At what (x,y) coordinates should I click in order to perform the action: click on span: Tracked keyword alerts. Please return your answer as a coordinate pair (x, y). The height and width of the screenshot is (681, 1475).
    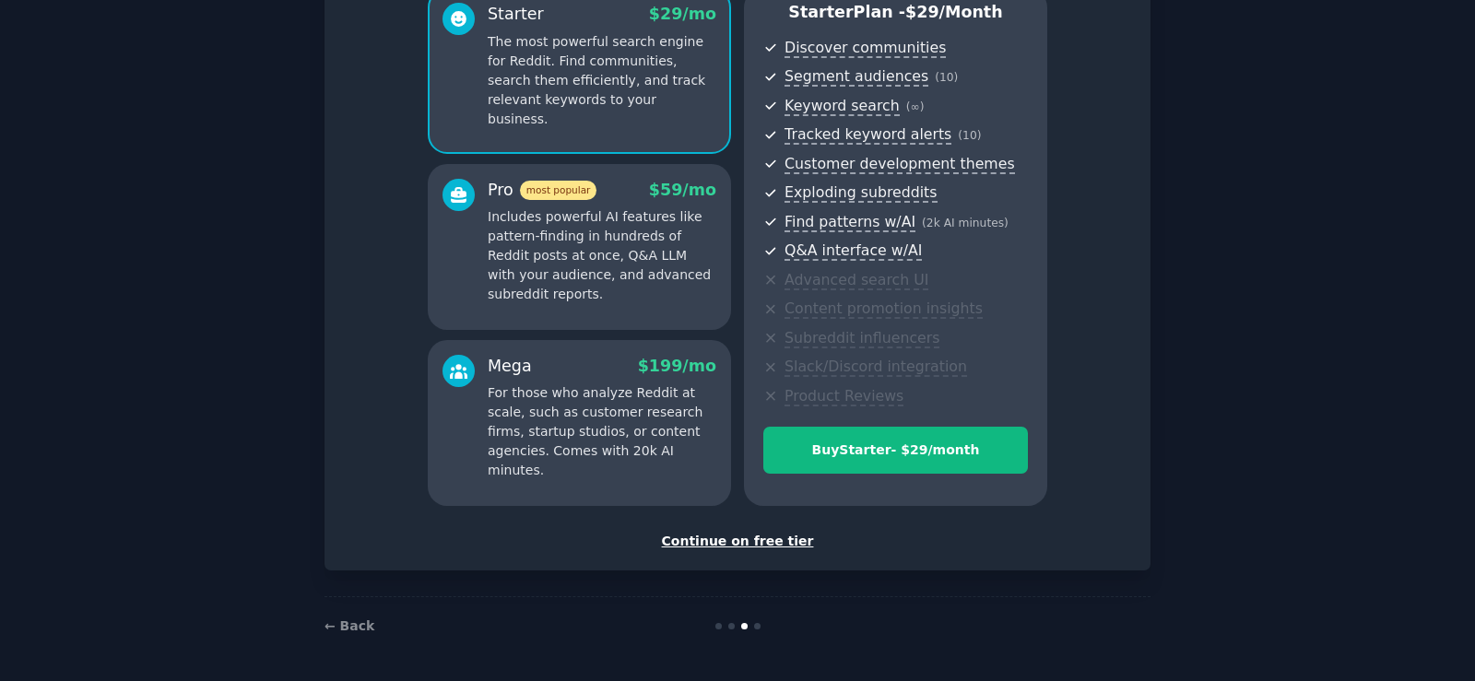
    Looking at the image, I should click on (868, 135).